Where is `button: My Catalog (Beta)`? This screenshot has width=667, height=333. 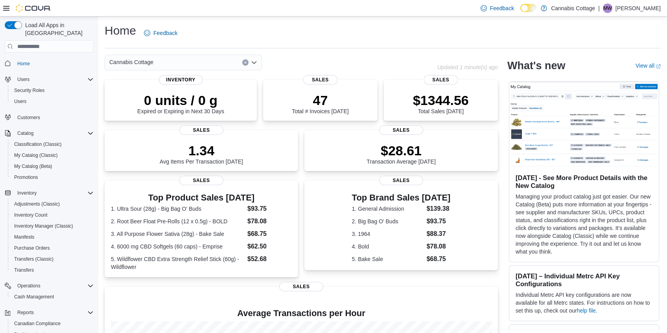
button: My Catalog (Beta) is located at coordinates (52, 166).